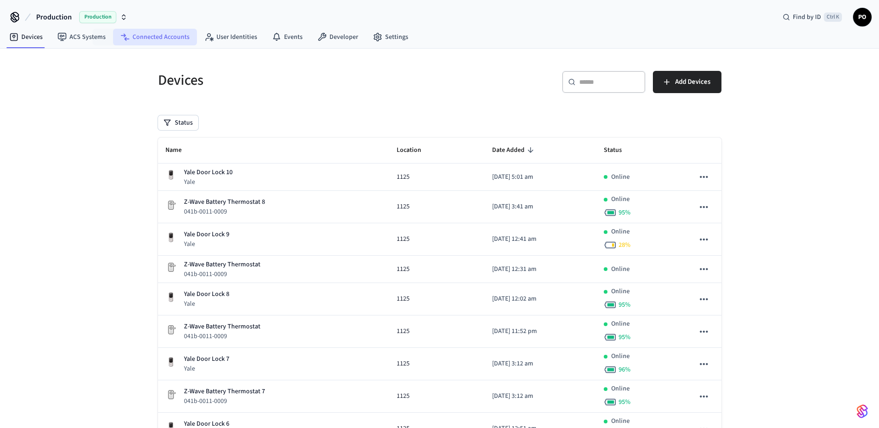 This screenshot has height=428, width=879. I want to click on span: Location, so click(415, 150).